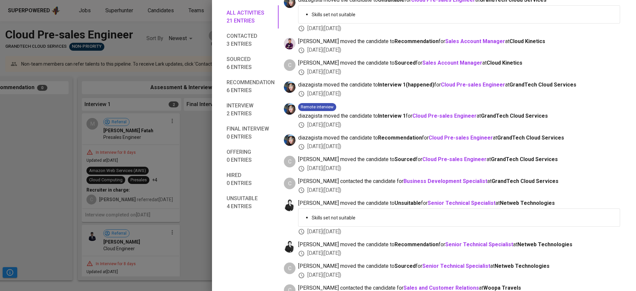 The width and height of the screenshot is (636, 291). What do you see at coordinates (441, 288) in the screenshot?
I see `a: Sales and Customer Relations` at bounding box center [441, 288].